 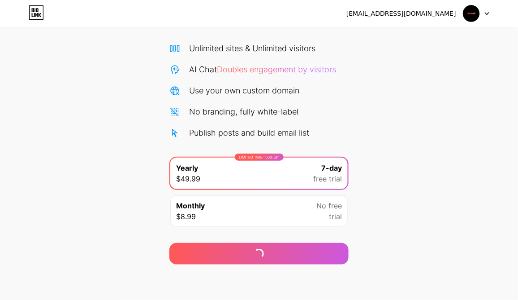 I want to click on div: LIMITED TIME : 50% off, so click(x=259, y=157).